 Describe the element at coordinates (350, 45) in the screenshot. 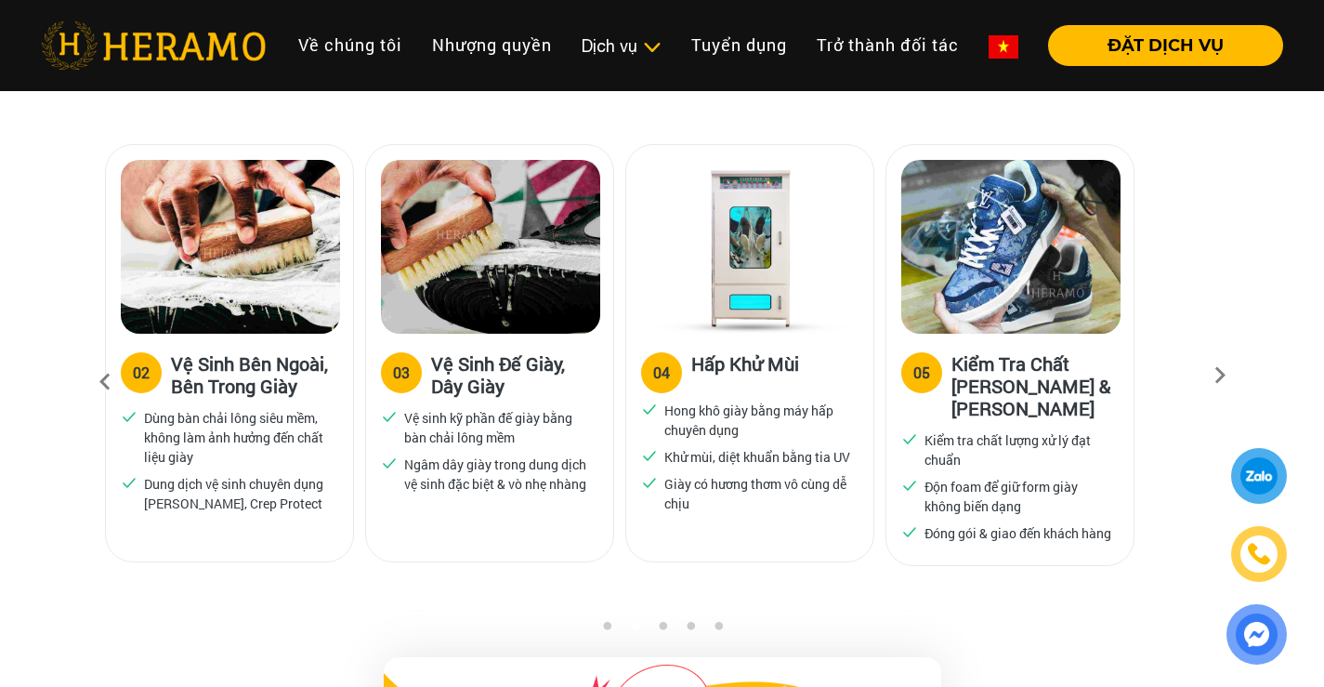

I see `a: Về chúng tôi` at that location.